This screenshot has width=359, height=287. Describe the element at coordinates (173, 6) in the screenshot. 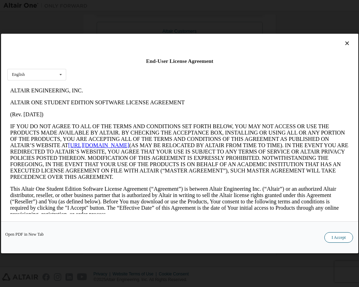

I see `p: ALTAIR ENGINEERING, INC.` at that location.